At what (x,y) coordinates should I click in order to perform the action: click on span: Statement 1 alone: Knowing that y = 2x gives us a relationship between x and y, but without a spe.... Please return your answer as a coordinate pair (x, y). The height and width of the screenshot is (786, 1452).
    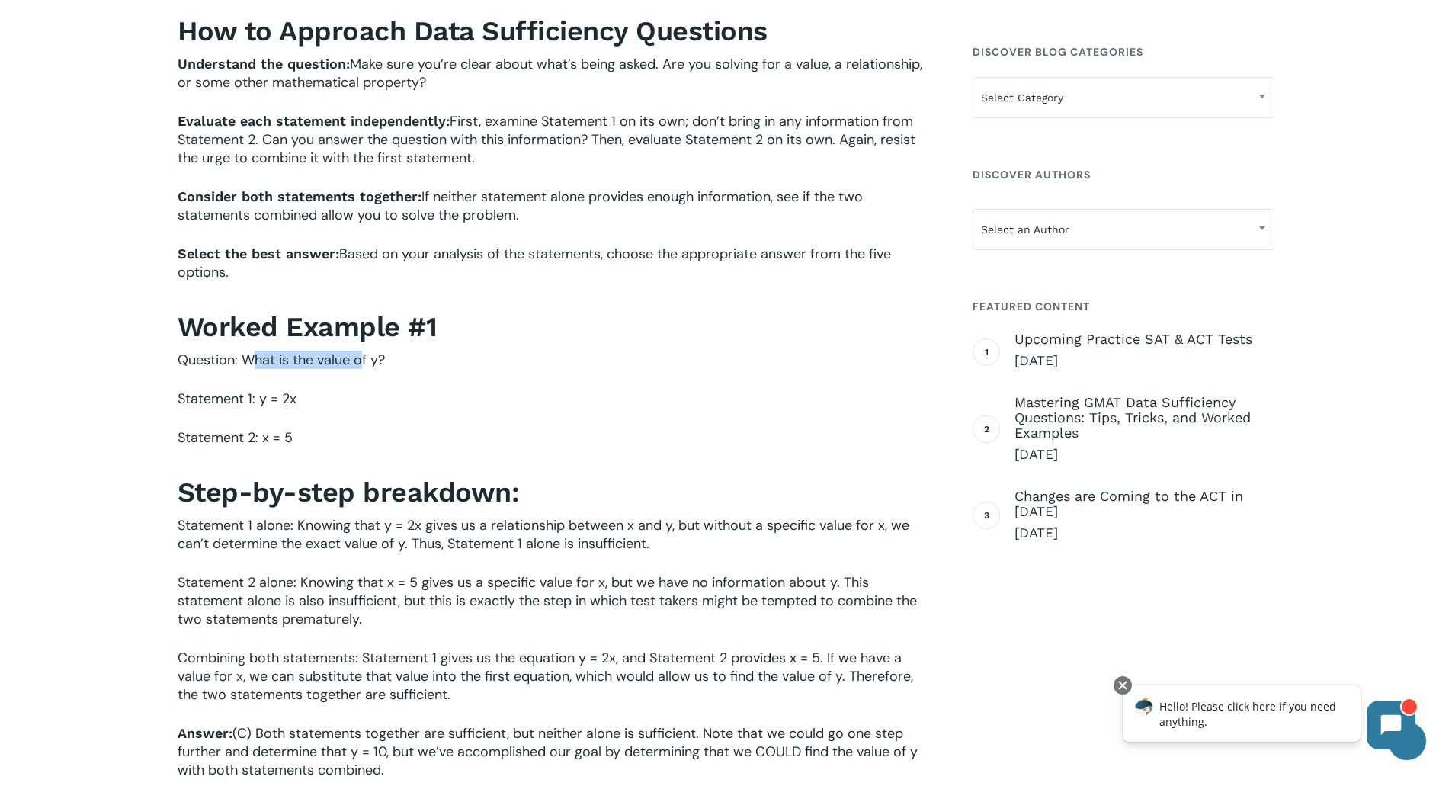
    Looking at the image, I should click on (543, 534).